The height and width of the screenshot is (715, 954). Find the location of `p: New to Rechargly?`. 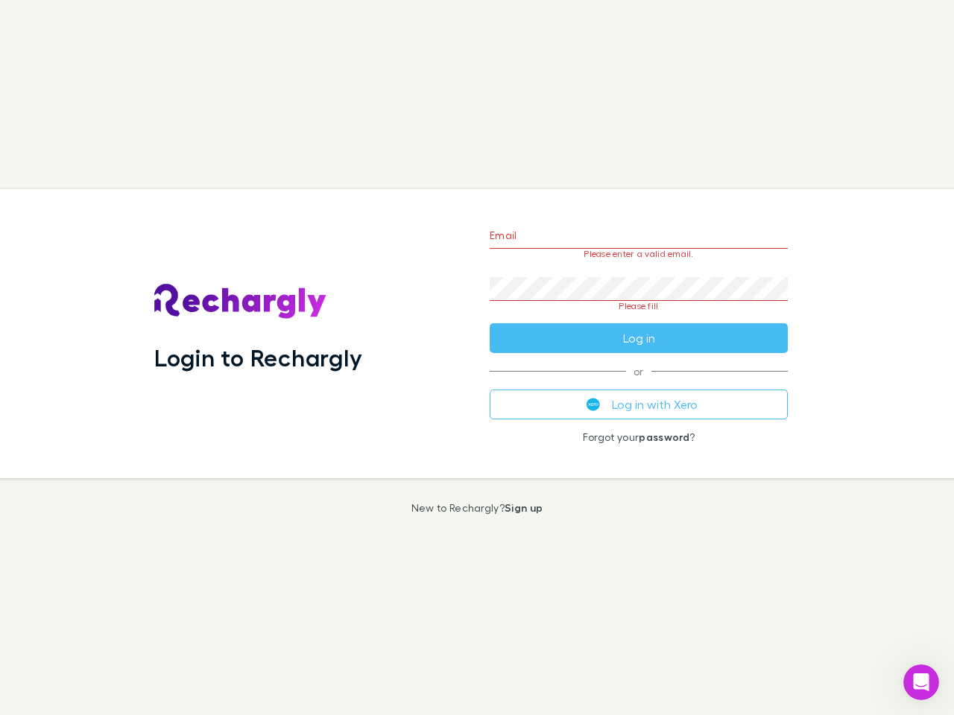

p: New to Rechargly? is located at coordinates (477, 508).